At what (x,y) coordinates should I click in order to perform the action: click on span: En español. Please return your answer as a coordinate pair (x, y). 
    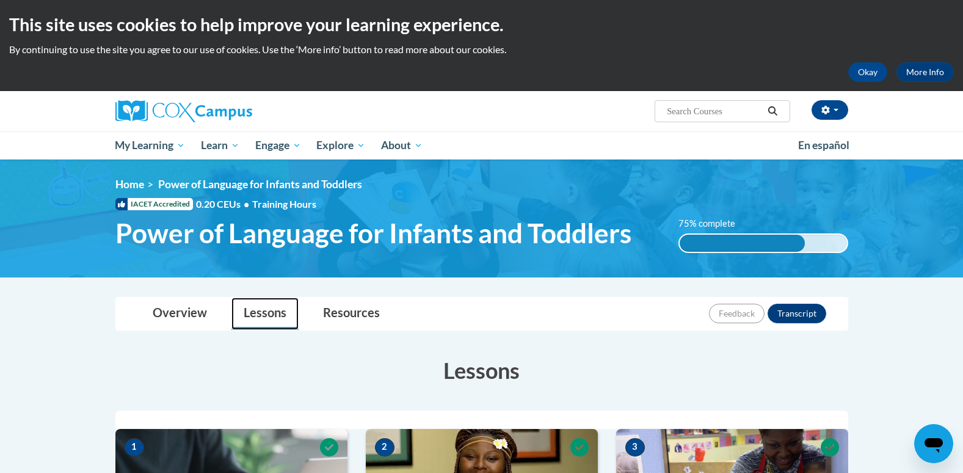
    Looking at the image, I should click on (824, 145).